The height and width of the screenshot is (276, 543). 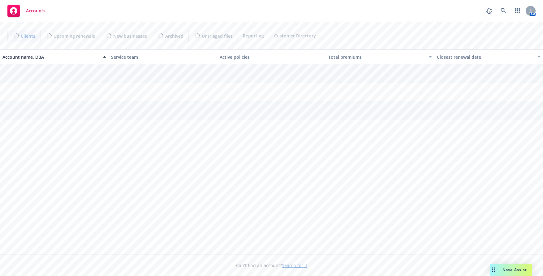 I want to click on span: Reporting, so click(x=253, y=36).